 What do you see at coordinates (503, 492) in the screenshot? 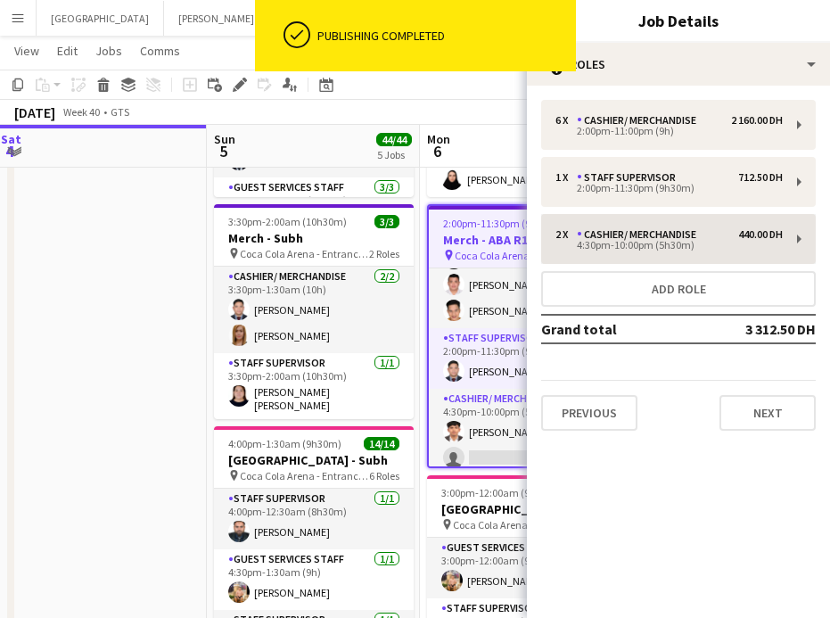
I see `span: 3:00pm-12:00am (9h) (Tue)` at bounding box center [503, 492].